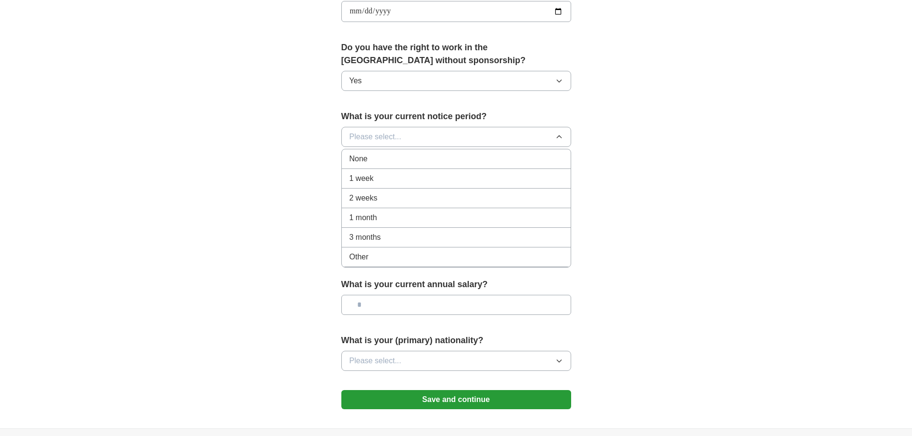 Image resolution: width=912 pixels, height=436 pixels. I want to click on label: What is your (primary) nationality?, so click(456, 340).